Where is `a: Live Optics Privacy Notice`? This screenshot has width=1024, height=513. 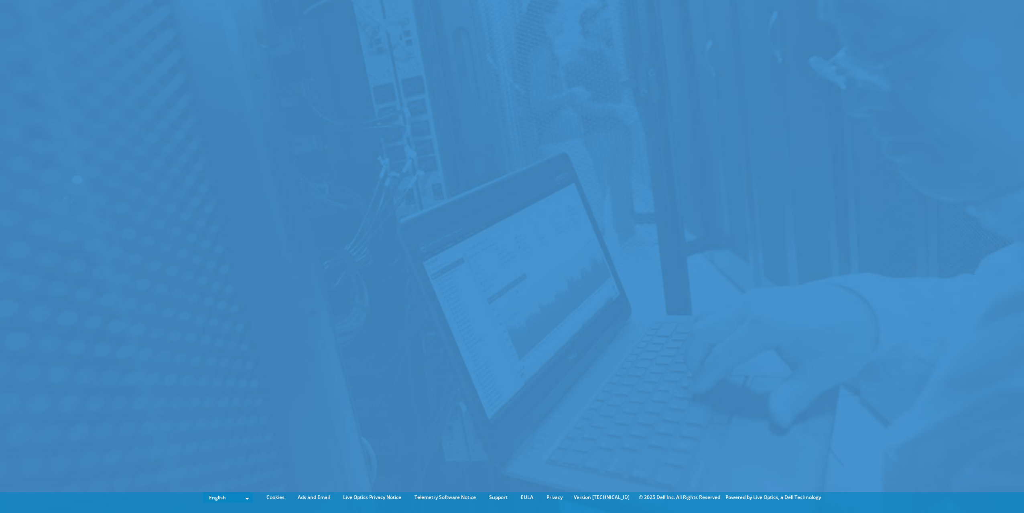 a: Live Optics Privacy Notice is located at coordinates (372, 498).